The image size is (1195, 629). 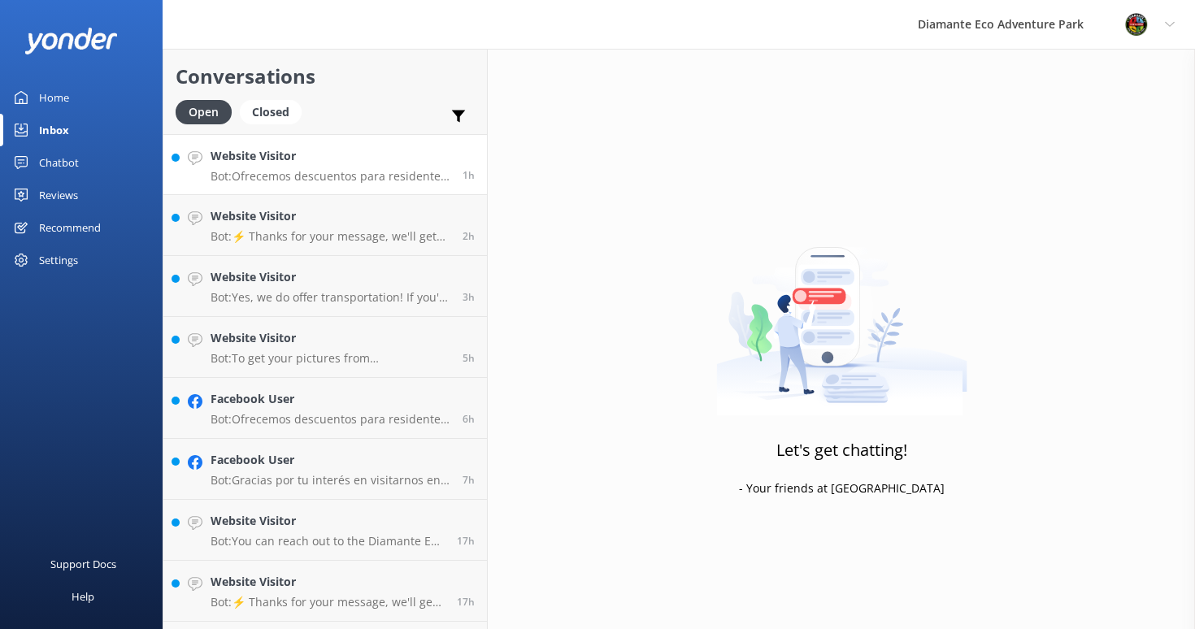 What do you see at coordinates (54, 98) in the screenshot?
I see `div: Home` at bounding box center [54, 98].